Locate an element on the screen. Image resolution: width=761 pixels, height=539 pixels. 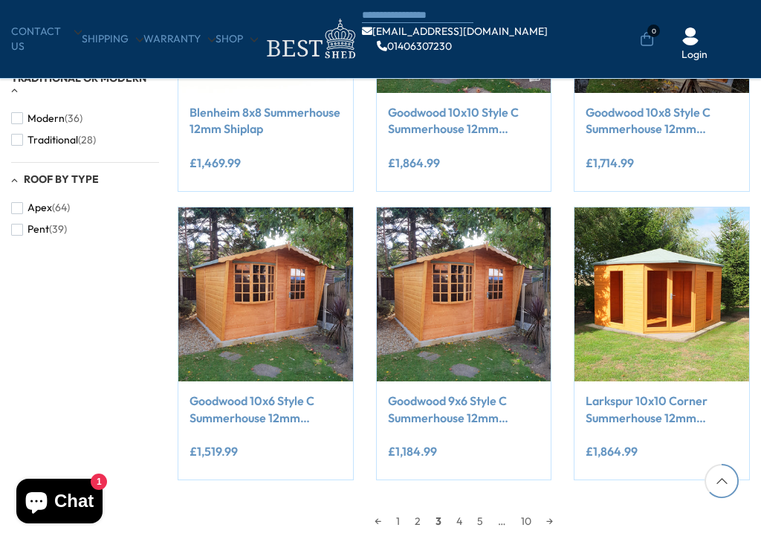
span: Apex is located at coordinates (39, 207).